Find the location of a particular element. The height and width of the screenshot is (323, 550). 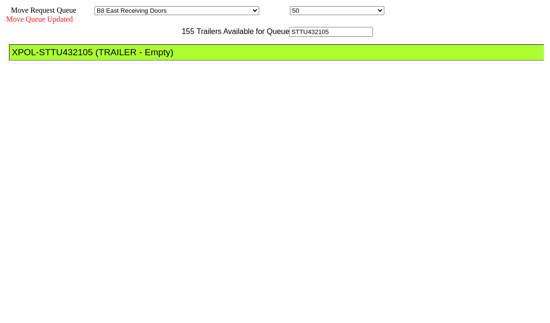

span: Trailers Available for Queue is located at coordinates (242, 31).